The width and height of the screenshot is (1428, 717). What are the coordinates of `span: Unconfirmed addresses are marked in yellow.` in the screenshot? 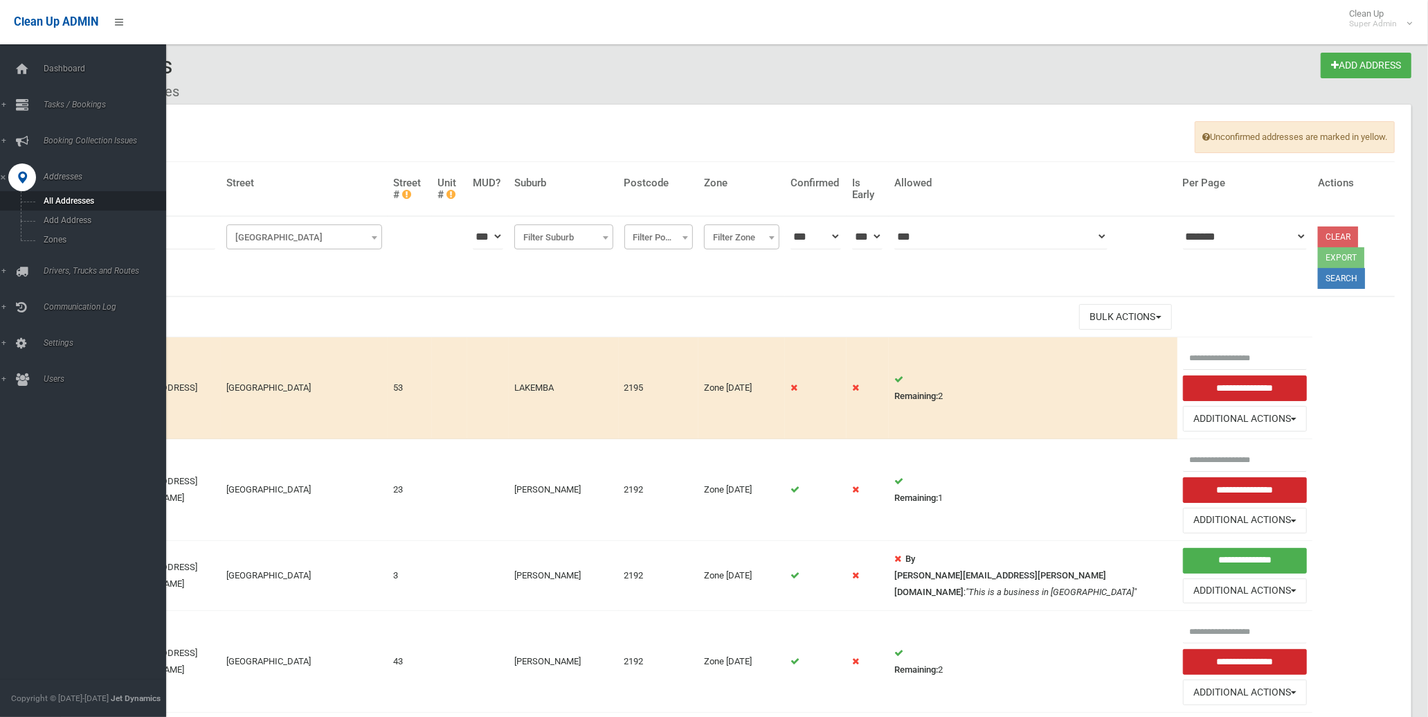 It's located at (1295, 137).